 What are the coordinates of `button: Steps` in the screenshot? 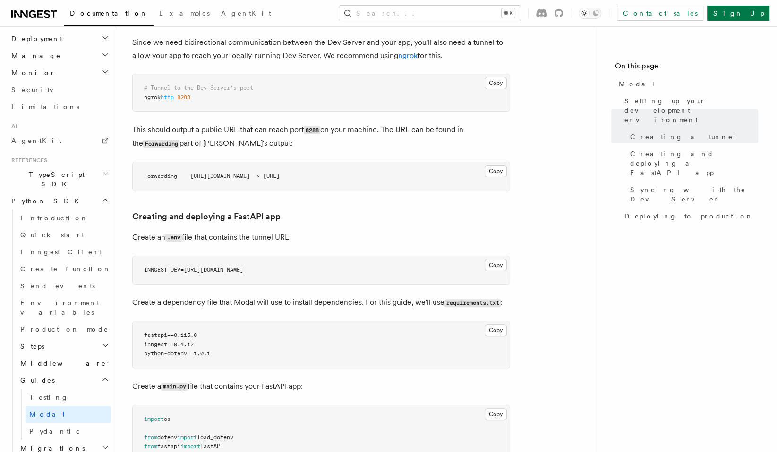 It's located at (64, 347).